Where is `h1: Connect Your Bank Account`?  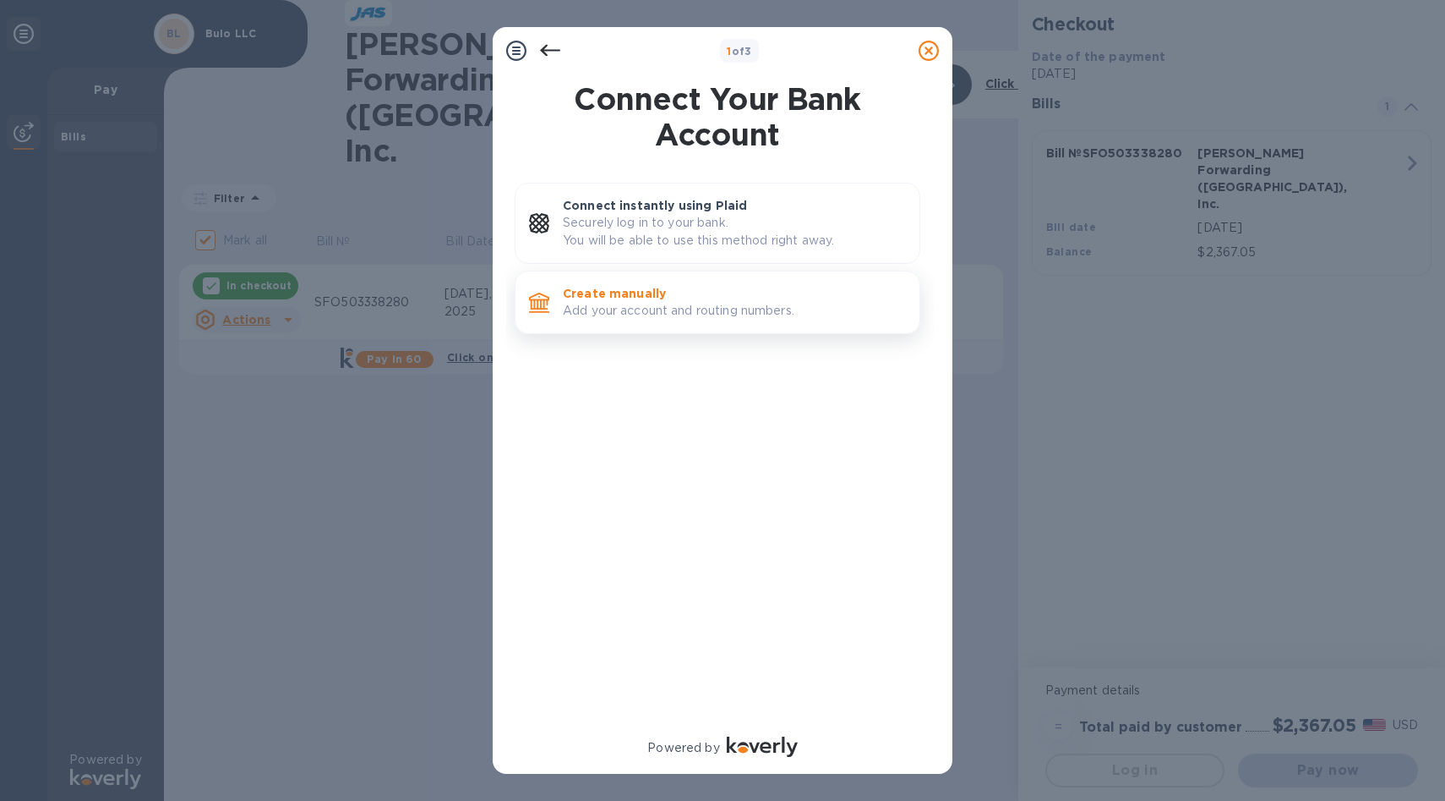
h1: Connect Your Bank Account is located at coordinates (718, 117).